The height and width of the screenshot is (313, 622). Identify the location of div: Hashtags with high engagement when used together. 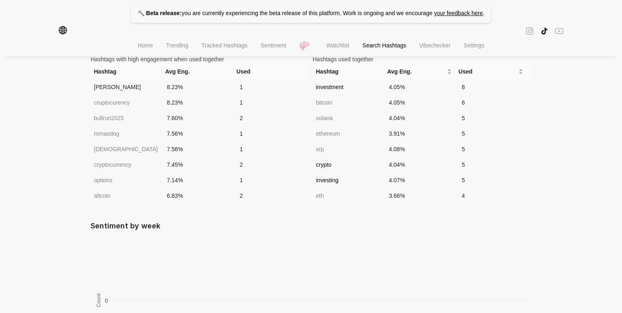
(200, 59).